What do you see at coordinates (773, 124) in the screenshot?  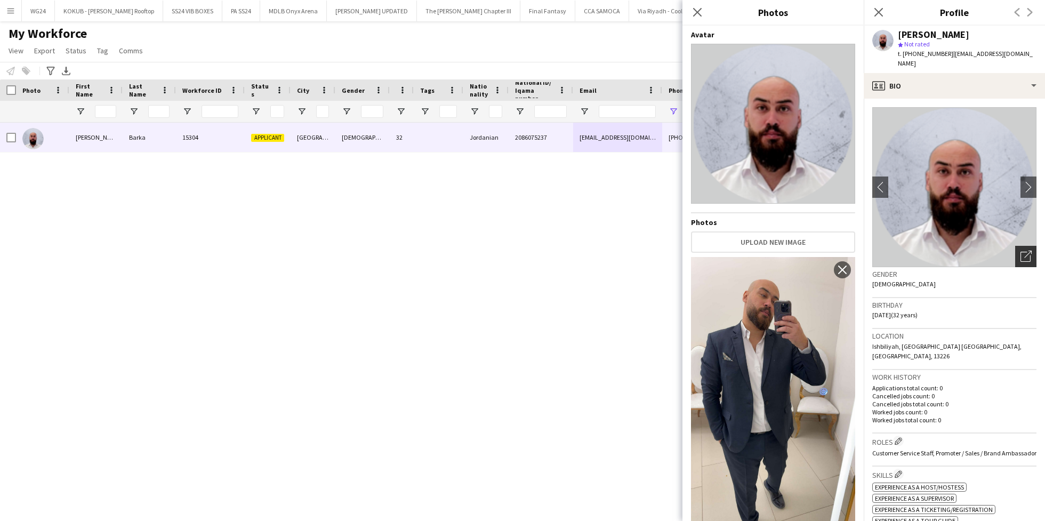 I see `img: Crew avatar` at bounding box center [773, 124].